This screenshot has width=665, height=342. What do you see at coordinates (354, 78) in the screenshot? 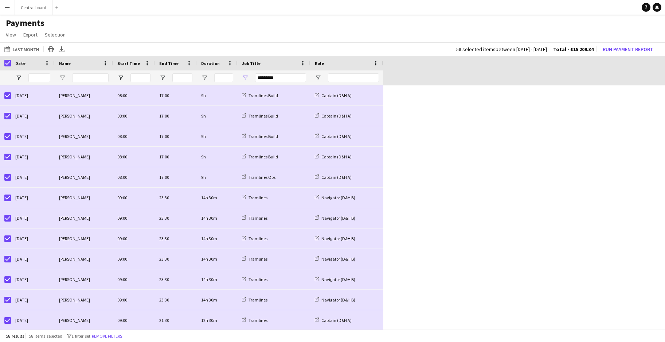
I see `input: Role Filter Input` at bounding box center [354, 78].